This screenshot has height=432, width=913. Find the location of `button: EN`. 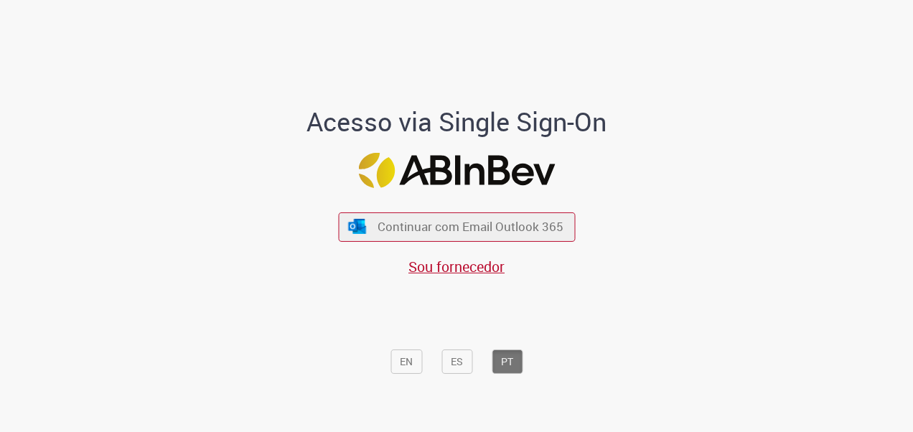

button: EN is located at coordinates (406, 362).